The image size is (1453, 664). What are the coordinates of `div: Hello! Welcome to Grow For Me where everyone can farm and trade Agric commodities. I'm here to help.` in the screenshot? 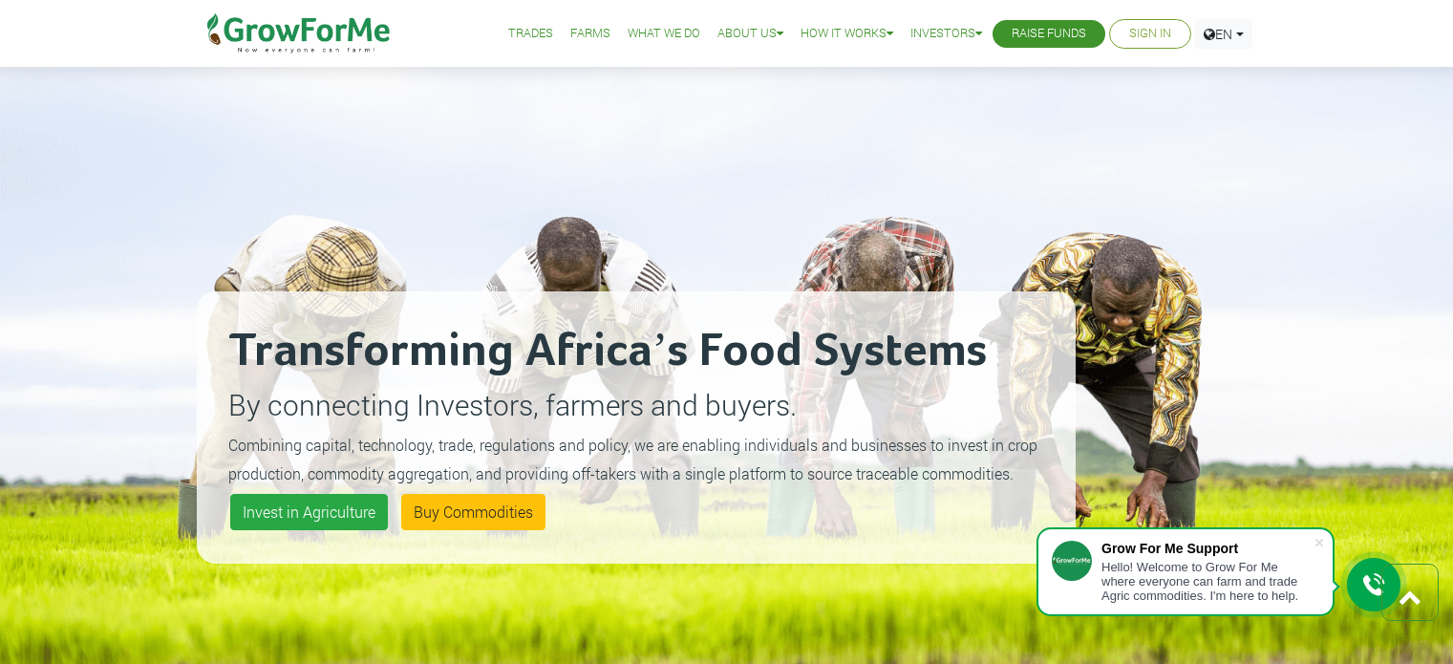 It's located at (1207, 581).